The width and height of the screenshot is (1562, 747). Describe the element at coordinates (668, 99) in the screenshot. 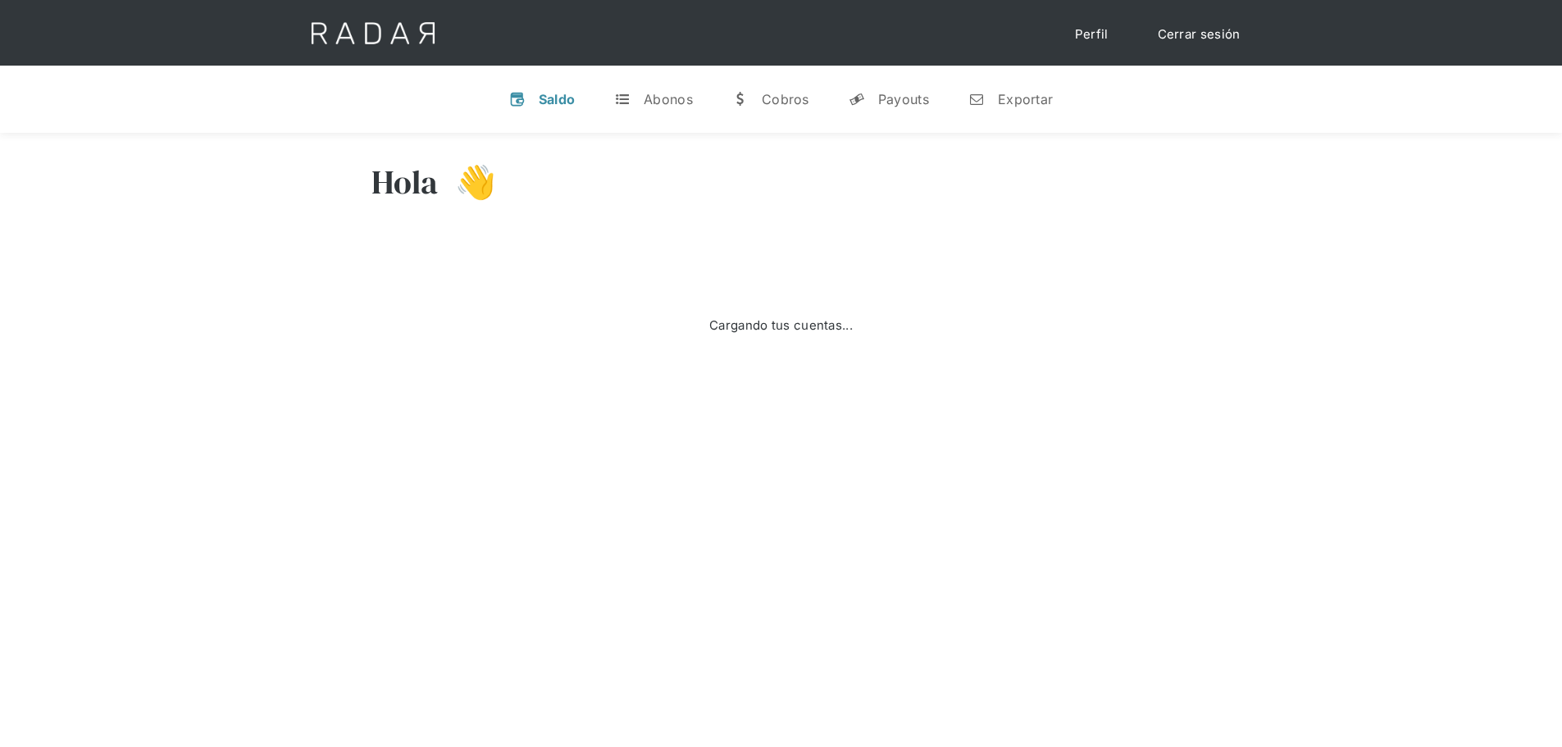

I see `div: Abonos` at that location.